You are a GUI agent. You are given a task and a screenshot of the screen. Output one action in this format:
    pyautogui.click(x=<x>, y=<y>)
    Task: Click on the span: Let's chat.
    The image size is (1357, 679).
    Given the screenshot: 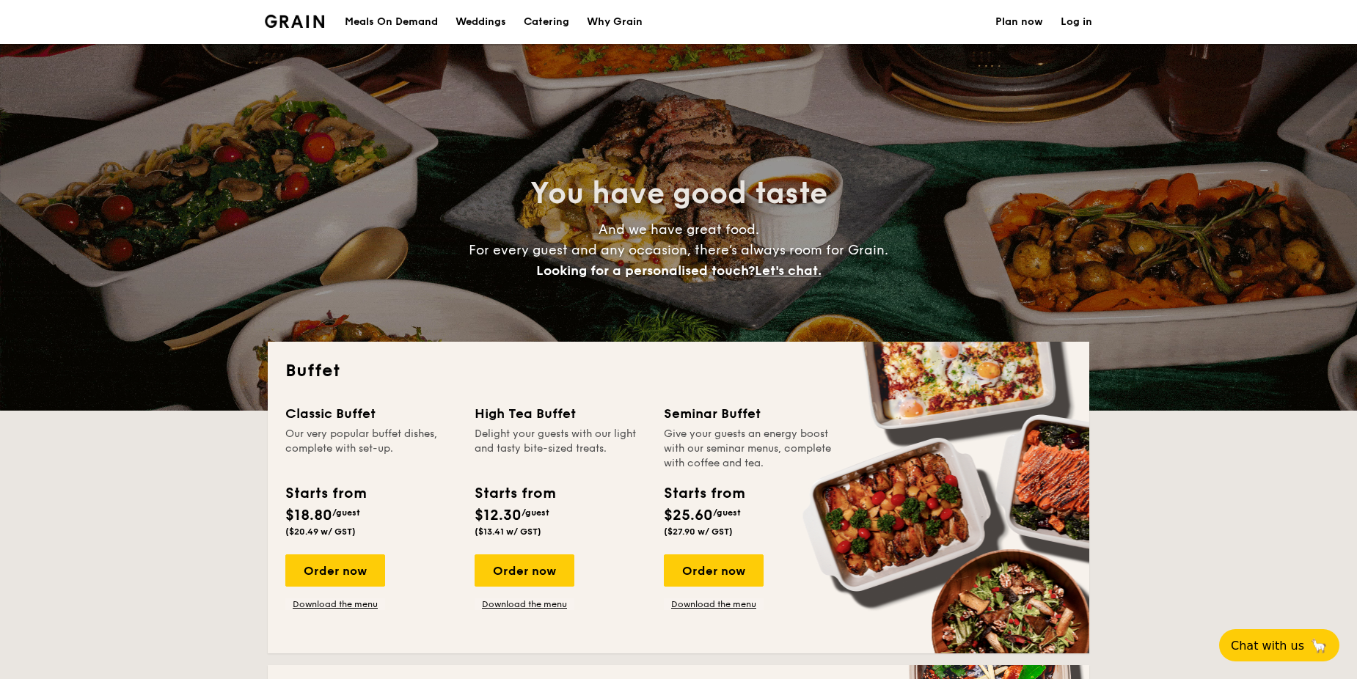 What is the action you would take?
    pyautogui.click(x=788, y=271)
    